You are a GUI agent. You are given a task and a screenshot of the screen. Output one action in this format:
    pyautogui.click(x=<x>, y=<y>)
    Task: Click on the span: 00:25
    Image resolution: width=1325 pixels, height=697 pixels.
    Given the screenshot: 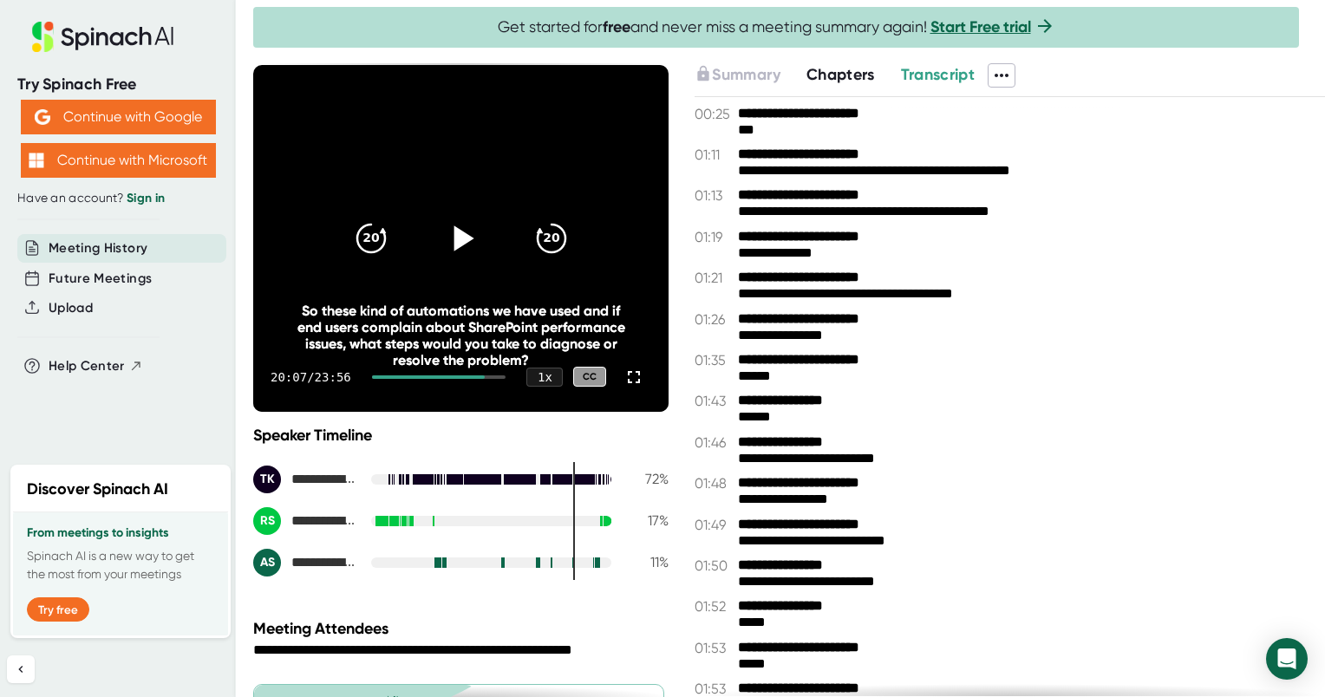 What is the action you would take?
    pyautogui.click(x=714, y=114)
    